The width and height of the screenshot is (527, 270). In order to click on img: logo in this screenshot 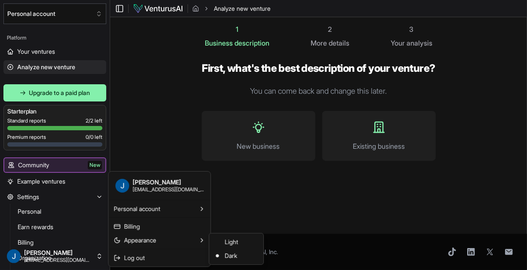, I will do `click(158, 9)`.